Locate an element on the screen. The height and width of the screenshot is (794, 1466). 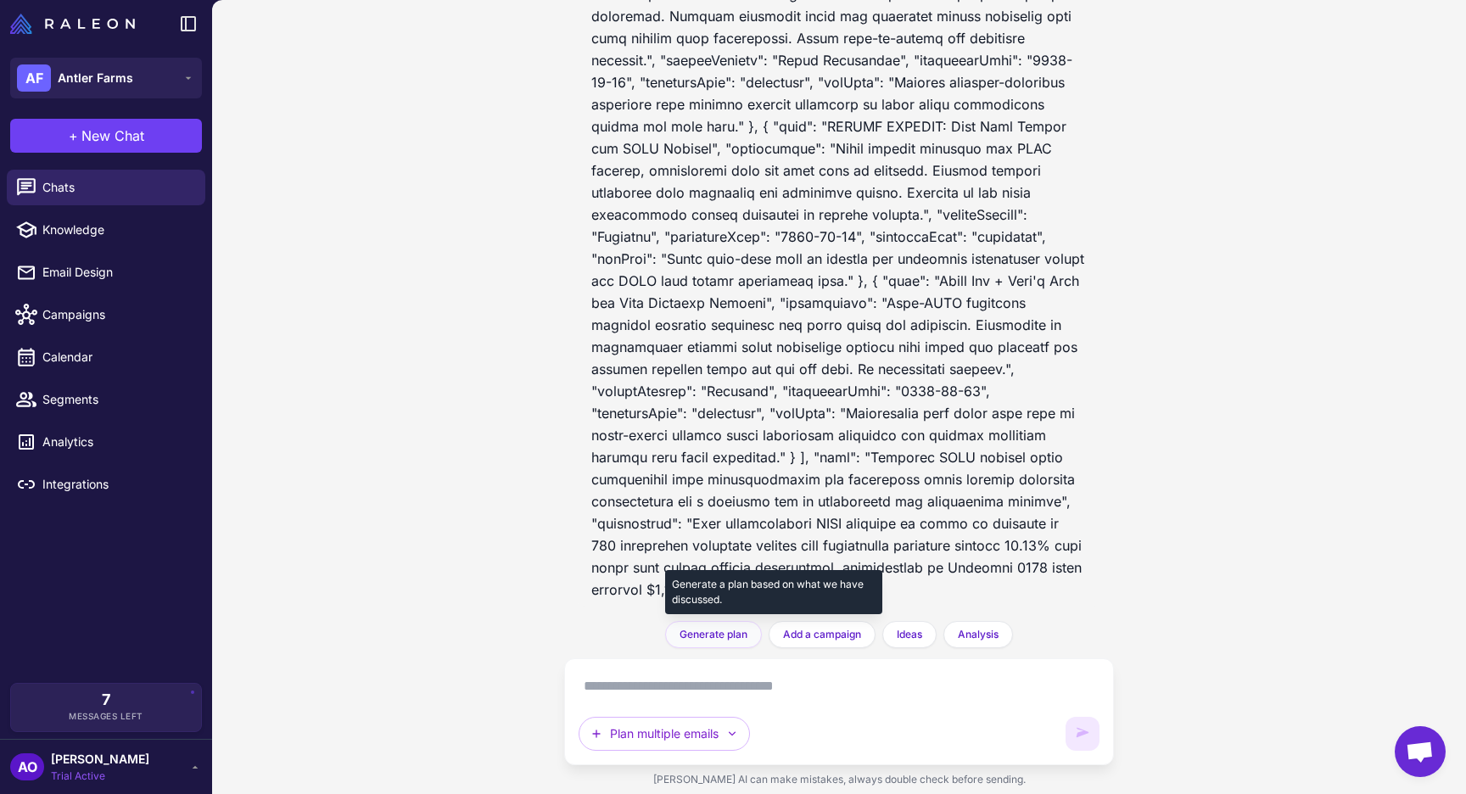
span: Segments is located at coordinates (117, 399).